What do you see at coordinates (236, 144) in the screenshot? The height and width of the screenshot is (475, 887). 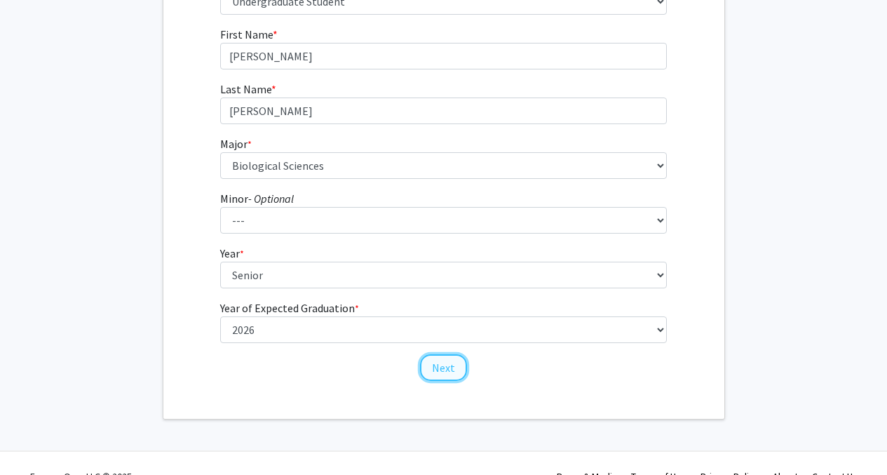 I see `label: Major` at bounding box center [236, 144].